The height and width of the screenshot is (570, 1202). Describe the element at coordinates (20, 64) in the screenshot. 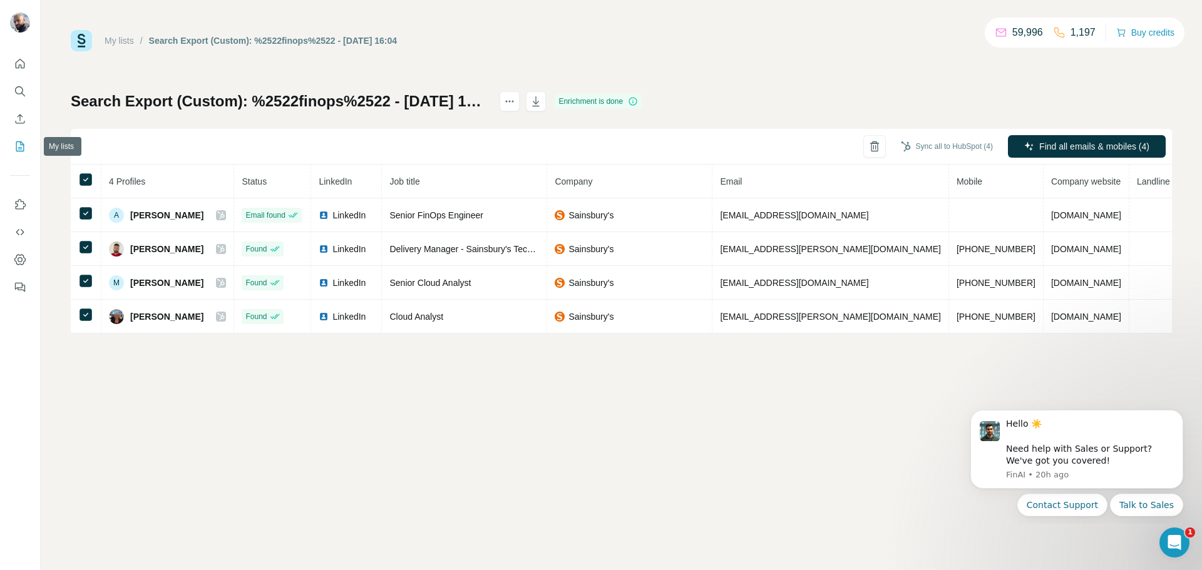

I see `button: Quick start` at that location.